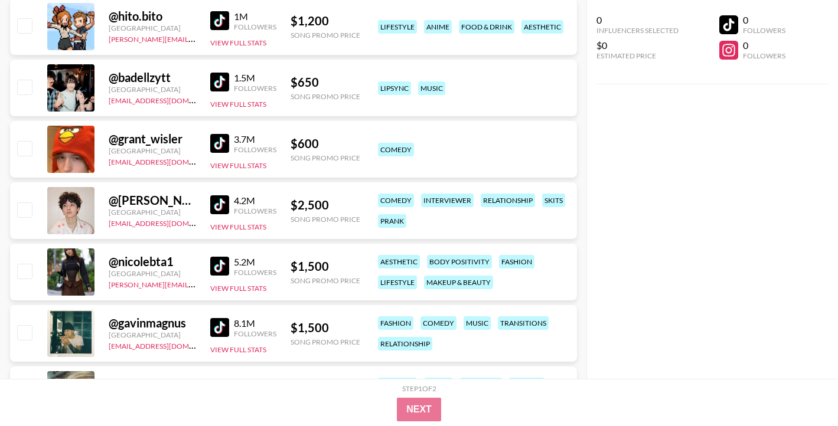 The image size is (838, 426). I want to click on div: 1.5M, so click(255, 78).